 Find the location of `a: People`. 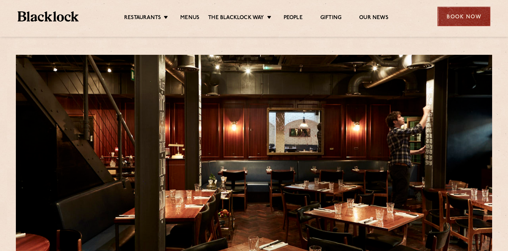

a: People is located at coordinates (293, 18).